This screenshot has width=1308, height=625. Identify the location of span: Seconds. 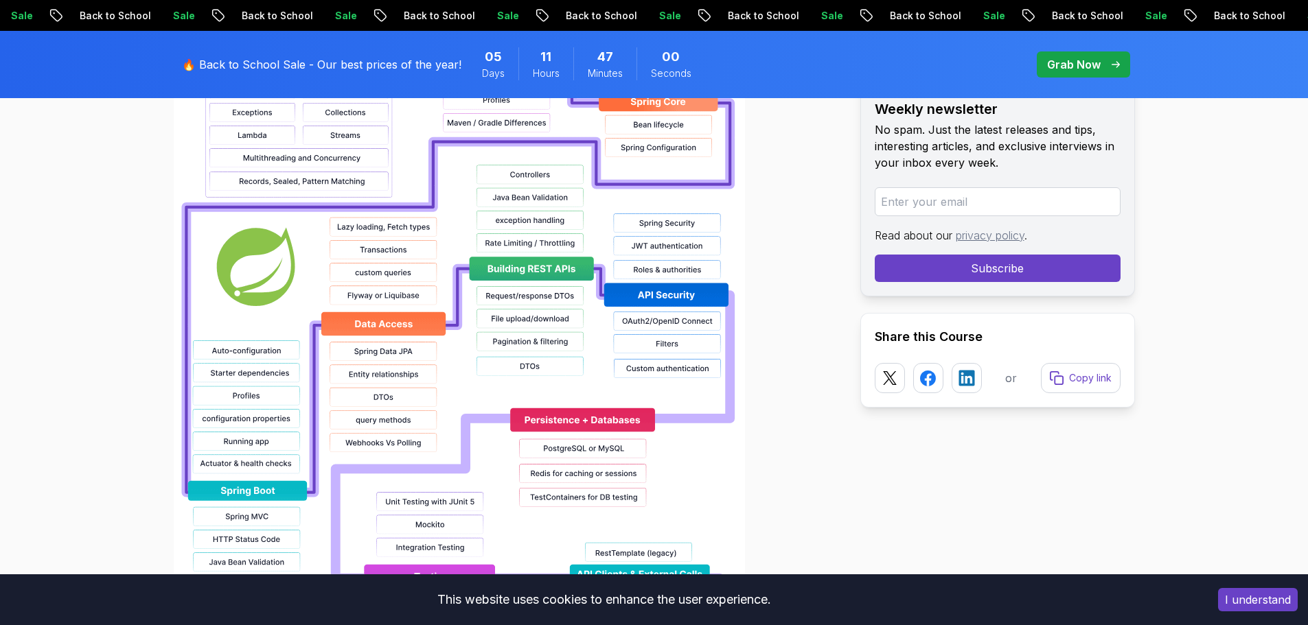
(671, 73).